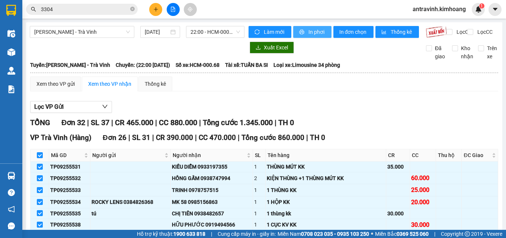 Image resolution: width=506 pixels, height=238 pixels. What do you see at coordinates (56, 35) in the screenshot?
I see `p: NHẬN:` at bounding box center [56, 35].